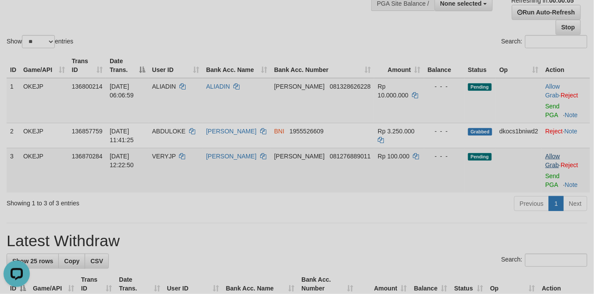 Image resolution: width=594 pixels, height=294 pixels. What do you see at coordinates (40, 42) in the screenshot?
I see `label: Show entries` at bounding box center [40, 42].